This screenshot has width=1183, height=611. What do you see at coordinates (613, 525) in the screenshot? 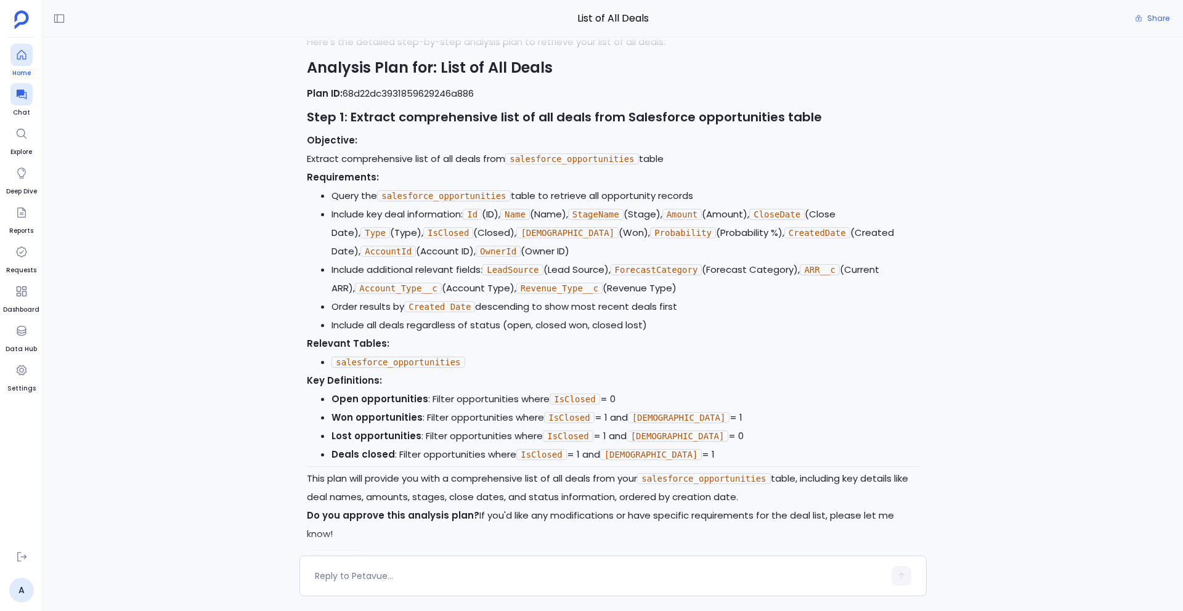
I see `p: If you'd like any modifications or have specific requirements for the deal list, please let me know!` at bounding box center [613, 525].